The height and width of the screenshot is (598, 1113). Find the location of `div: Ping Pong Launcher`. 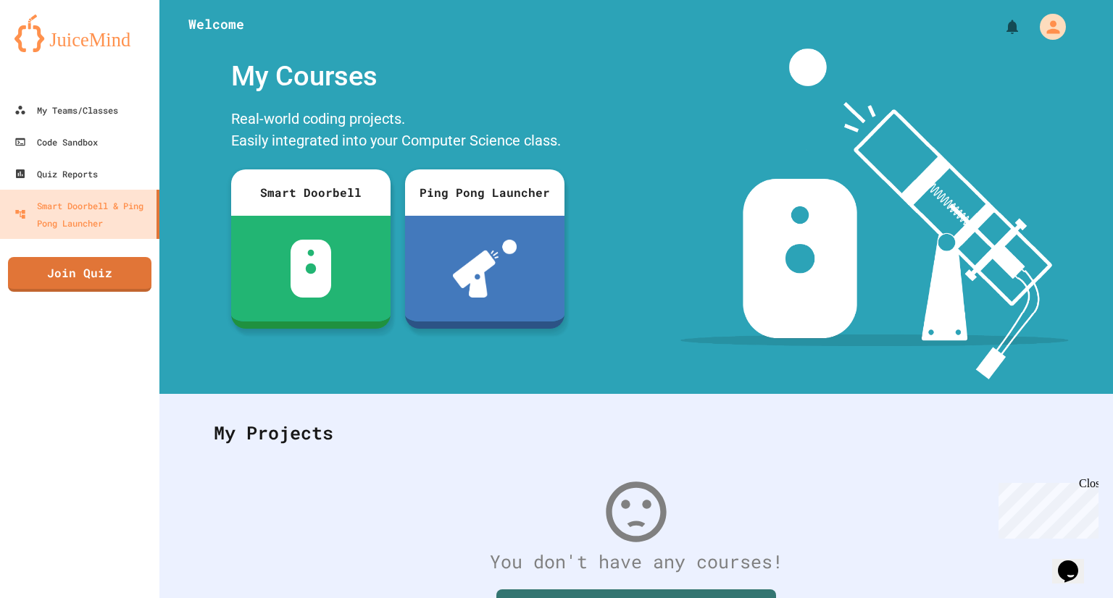

div: Ping Pong Launcher is located at coordinates (485, 193).